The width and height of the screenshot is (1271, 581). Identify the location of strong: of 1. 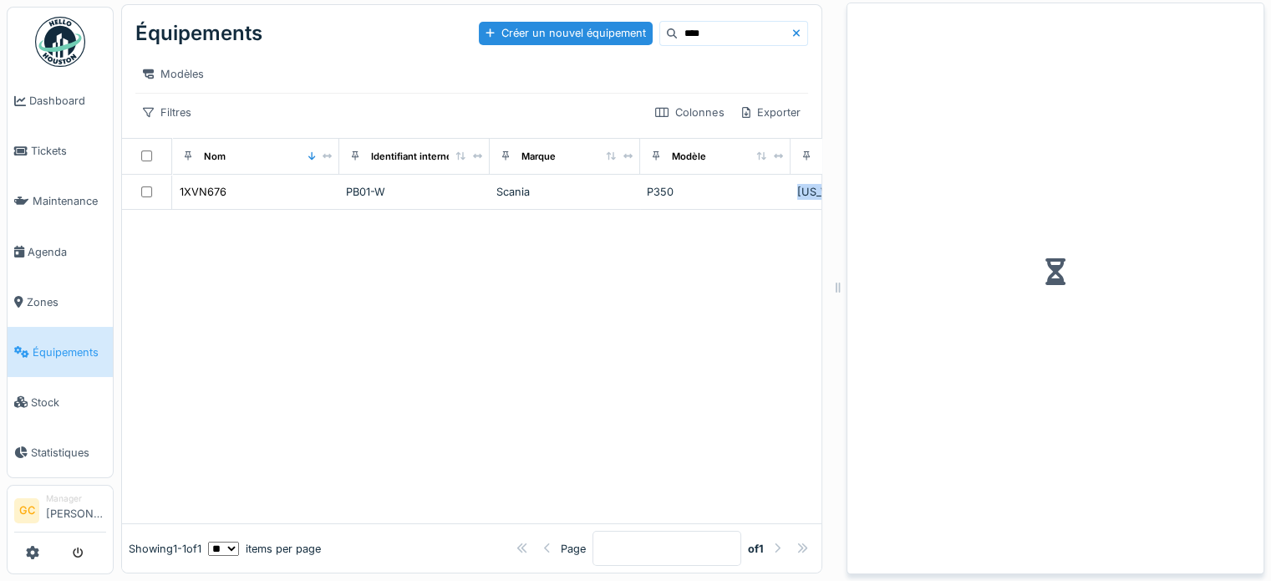
(755, 548).